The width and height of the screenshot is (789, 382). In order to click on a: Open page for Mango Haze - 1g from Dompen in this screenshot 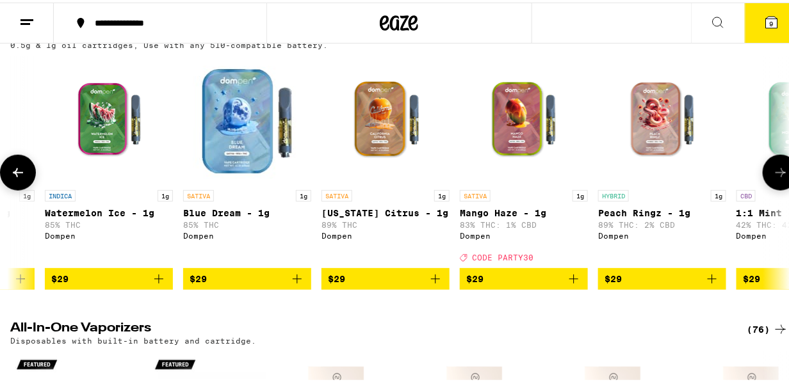, I will do `click(524, 159)`.